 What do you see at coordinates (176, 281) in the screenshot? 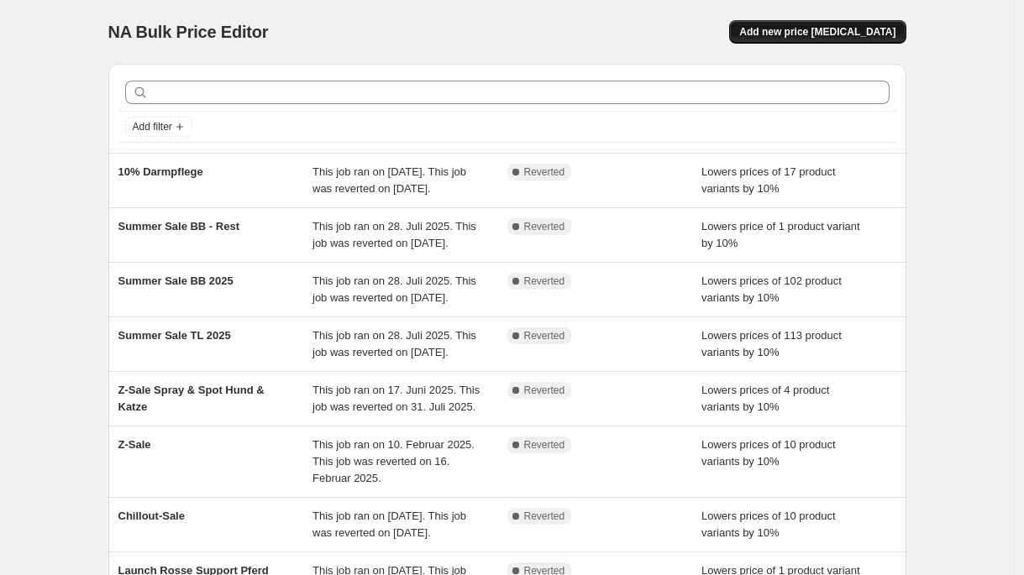
I see `span: Summer Sale BB 2025` at bounding box center [176, 281].